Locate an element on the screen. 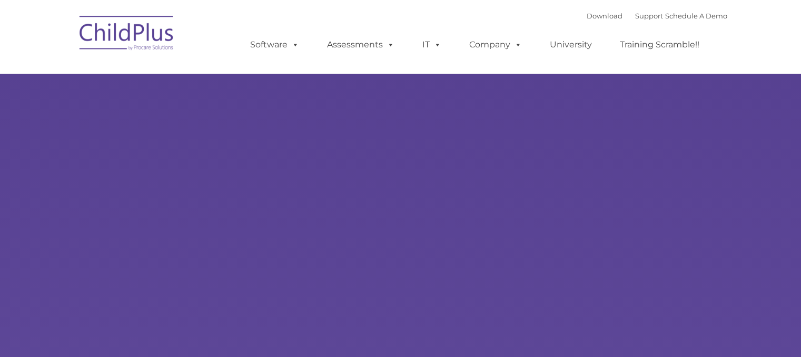 Image resolution: width=801 pixels, height=357 pixels. a: IT is located at coordinates (432, 45).